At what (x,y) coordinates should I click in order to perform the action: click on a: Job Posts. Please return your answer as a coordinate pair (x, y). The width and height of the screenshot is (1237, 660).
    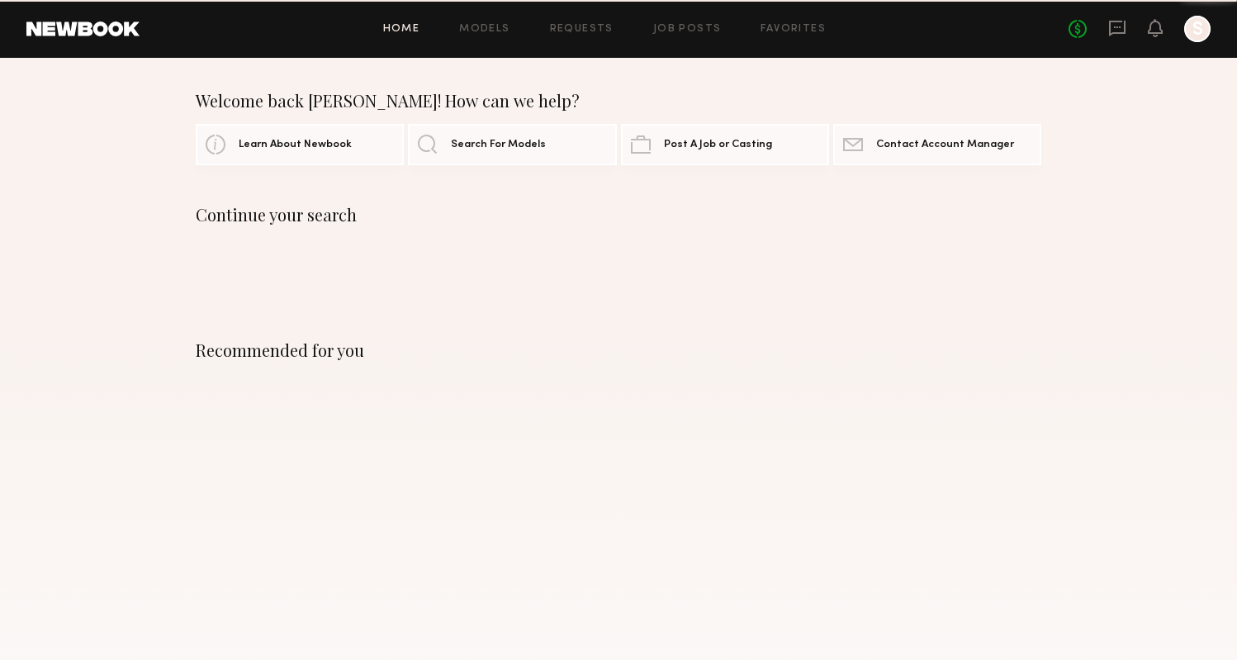
    Looking at the image, I should click on (687, 29).